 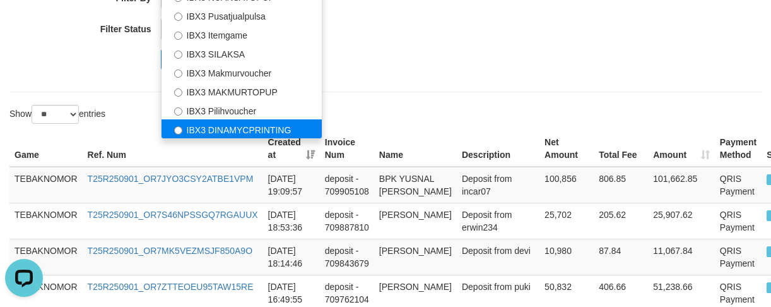 What do you see at coordinates (178, 111) in the screenshot?
I see `input: IBX3 Pilihvoucher` at bounding box center [178, 111].